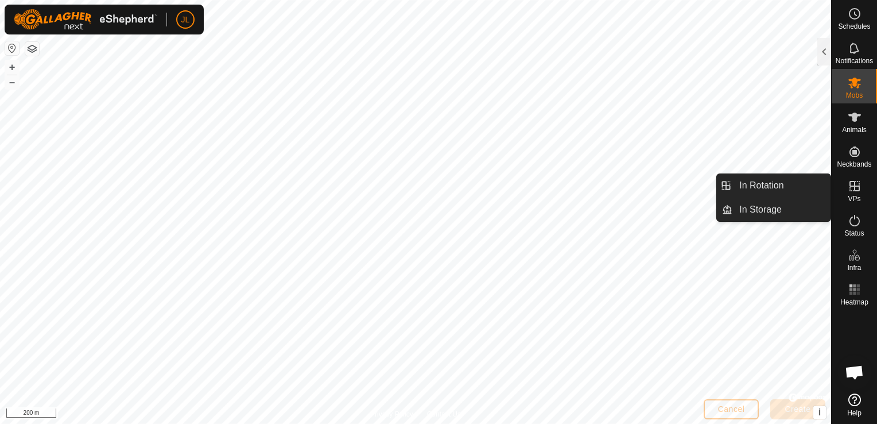  Describe the element at coordinates (760, 209) in the screenshot. I see `span: In Storage` at that location.